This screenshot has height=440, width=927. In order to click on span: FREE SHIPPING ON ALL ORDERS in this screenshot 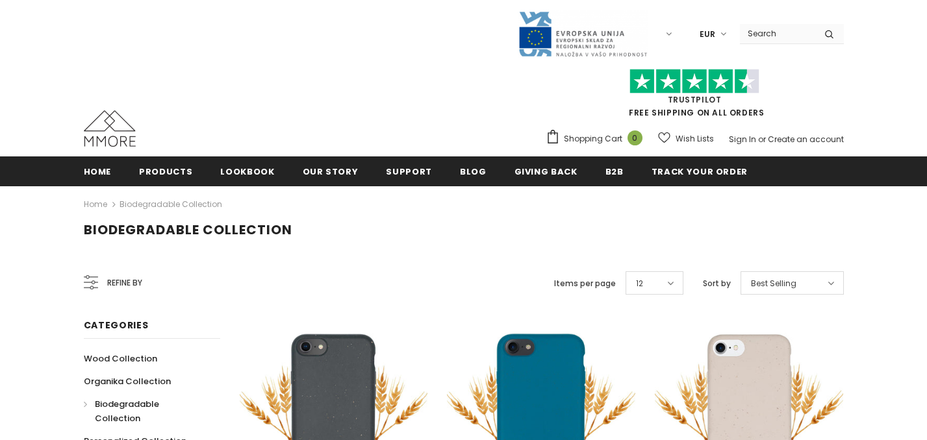, I will do `click(695, 96)`.